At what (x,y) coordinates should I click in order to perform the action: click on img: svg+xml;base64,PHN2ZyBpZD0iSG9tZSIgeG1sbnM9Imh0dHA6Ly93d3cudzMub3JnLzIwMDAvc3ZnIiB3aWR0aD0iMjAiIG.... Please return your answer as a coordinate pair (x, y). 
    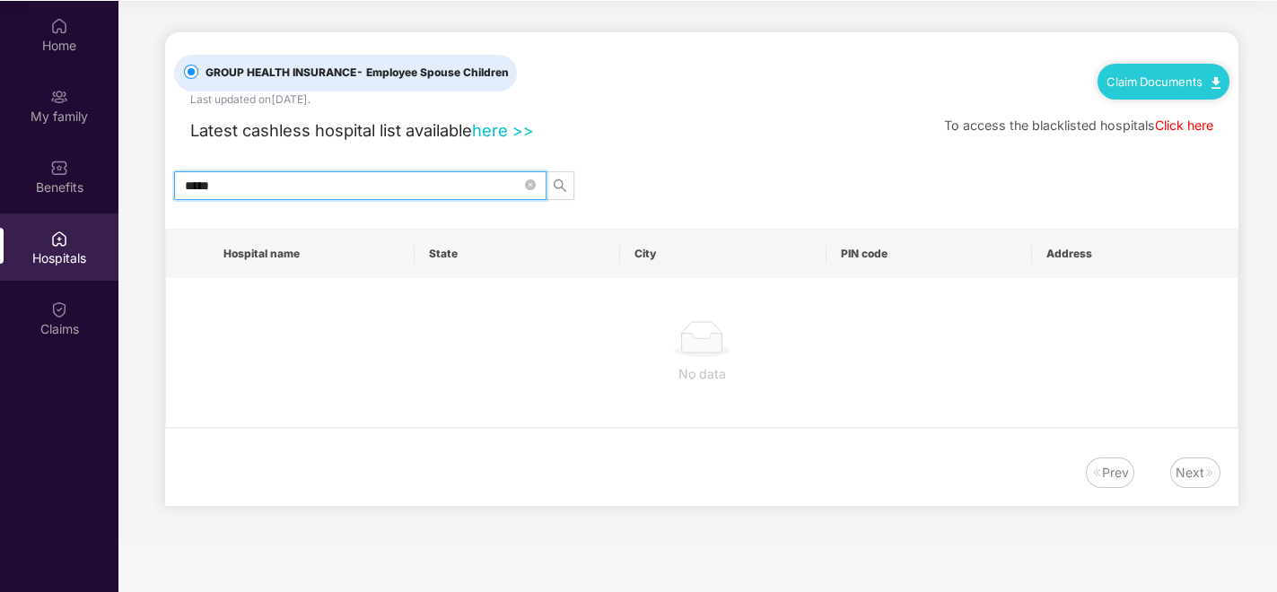
    Looking at the image, I should click on (59, 26).